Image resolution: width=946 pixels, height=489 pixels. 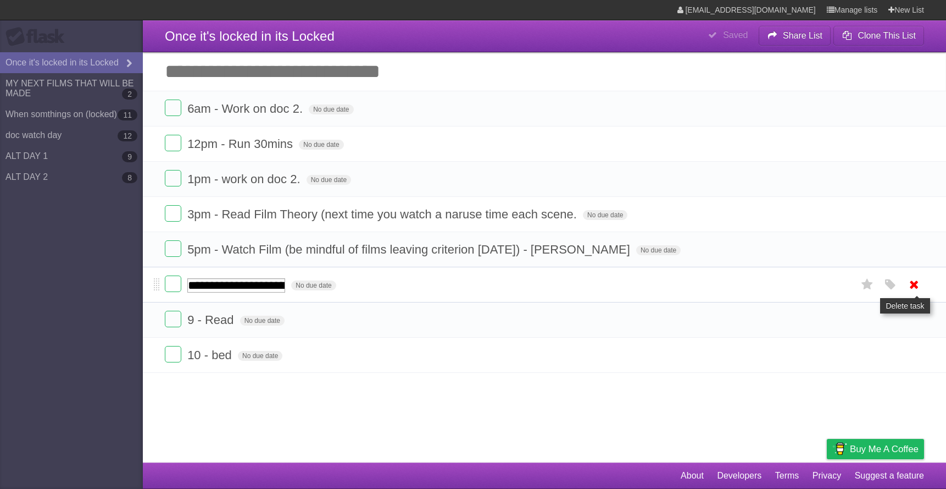 I want to click on b: Clone This List, so click(x=887, y=35).